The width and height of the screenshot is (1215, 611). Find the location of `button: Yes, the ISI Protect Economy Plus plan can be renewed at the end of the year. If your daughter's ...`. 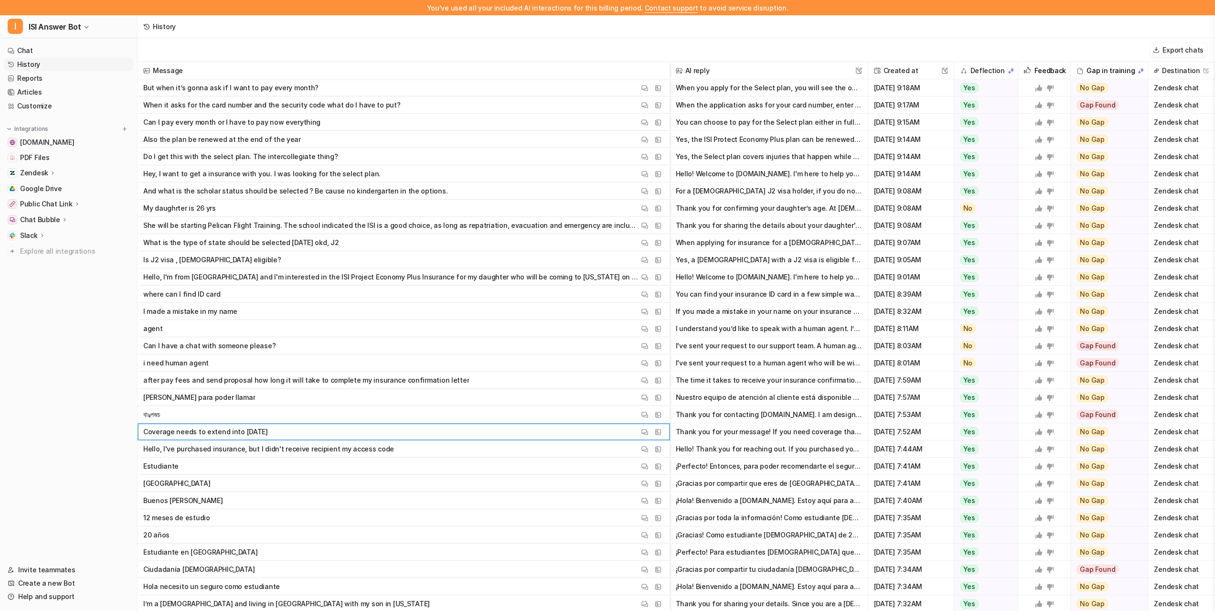

button: Yes, the ISI Protect Economy Plus plan can be renewed at the end of the year. If your daughter's ... is located at coordinates (769, 140).